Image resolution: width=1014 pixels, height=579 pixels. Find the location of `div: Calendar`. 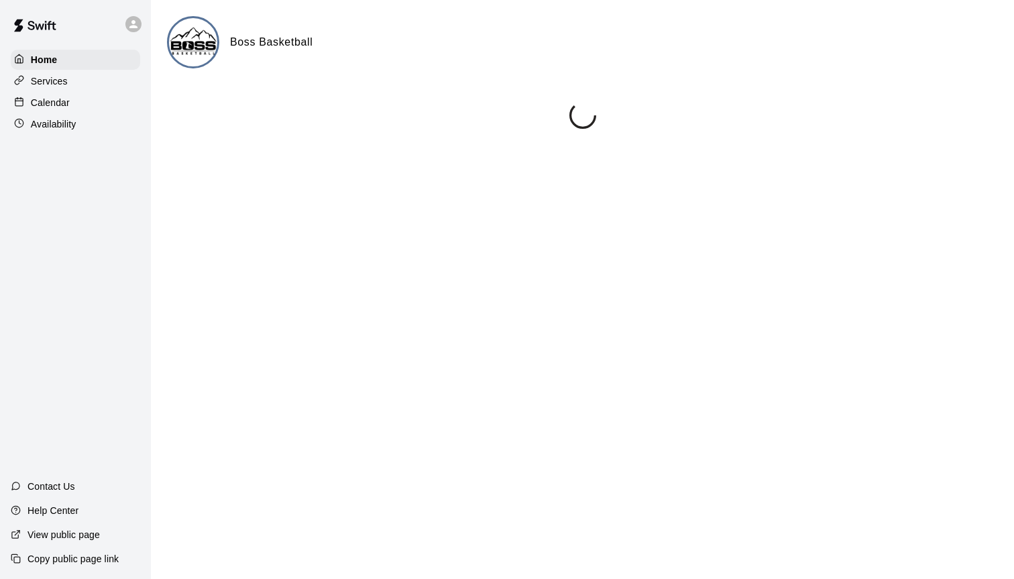

div: Calendar is located at coordinates (75, 103).